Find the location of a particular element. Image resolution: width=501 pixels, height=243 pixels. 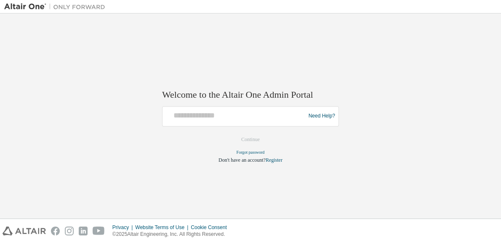

div: Cookie Consent is located at coordinates (211, 228).